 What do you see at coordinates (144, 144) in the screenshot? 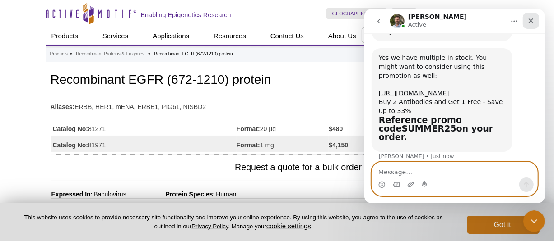
I see `td: 81971` at bounding box center [144, 144].